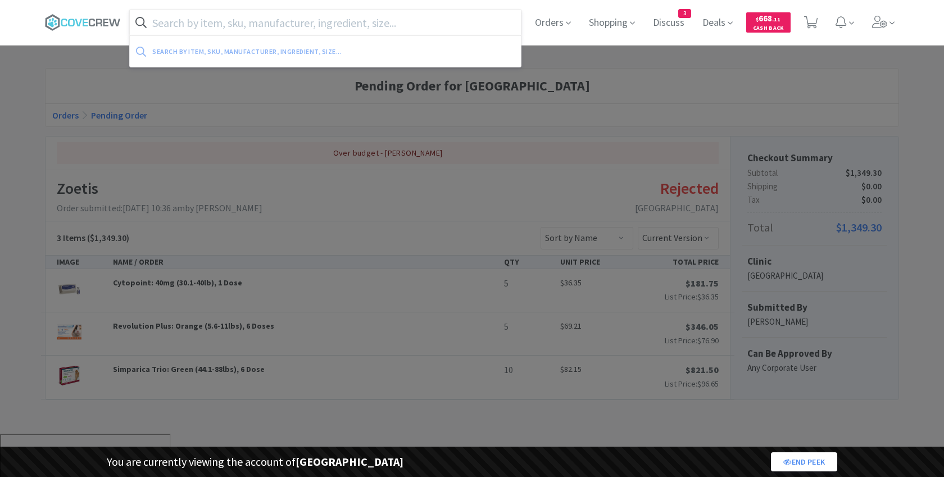  I want to click on span: . 11, so click(776, 19).